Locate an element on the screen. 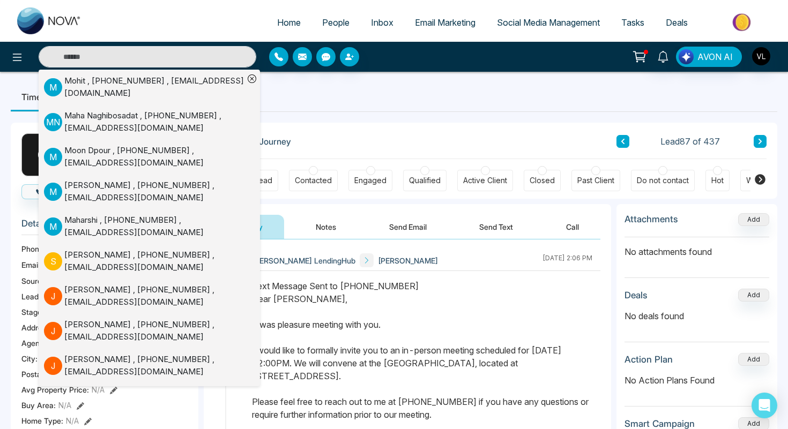 This screenshot has height=429, width=788. span: Inbox is located at coordinates (382, 23).